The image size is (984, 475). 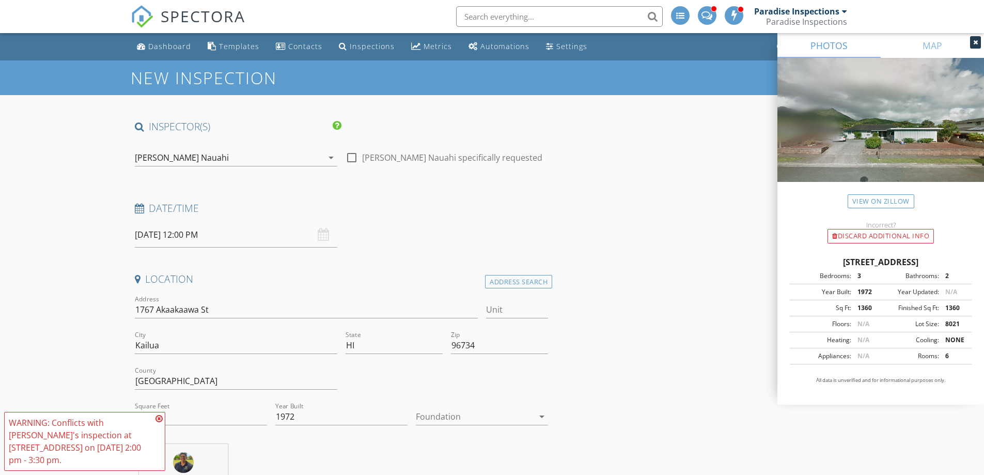 What do you see at coordinates (367, 46) in the screenshot?
I see `a: Inspections` at bounding box center [367, 46].